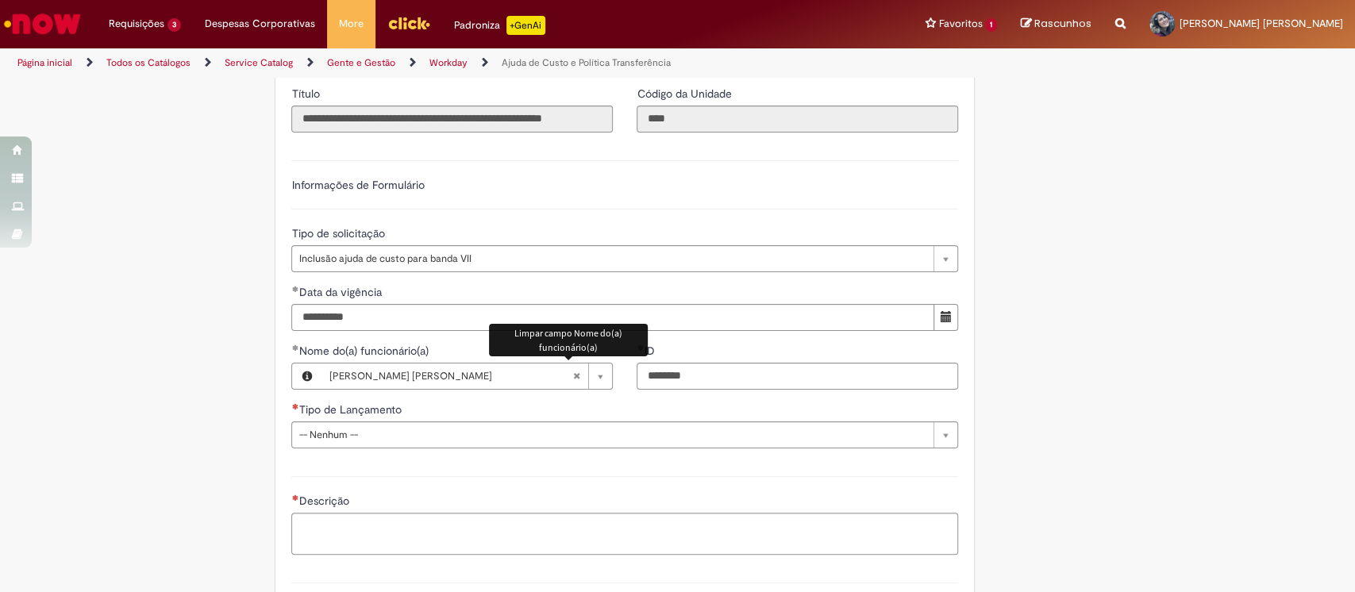 The width and height of the screenshot is (1355, 592). I want to click on span: ID, so click(650, 351).